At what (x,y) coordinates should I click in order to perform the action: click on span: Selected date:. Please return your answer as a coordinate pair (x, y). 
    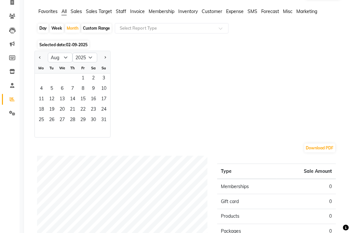
    Looking at the image, I should click on (63, 45).